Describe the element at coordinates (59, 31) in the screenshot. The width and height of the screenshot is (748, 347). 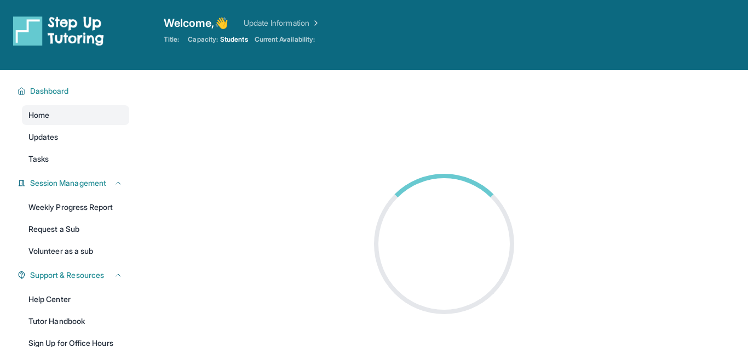
I see `img: logo` at that location.